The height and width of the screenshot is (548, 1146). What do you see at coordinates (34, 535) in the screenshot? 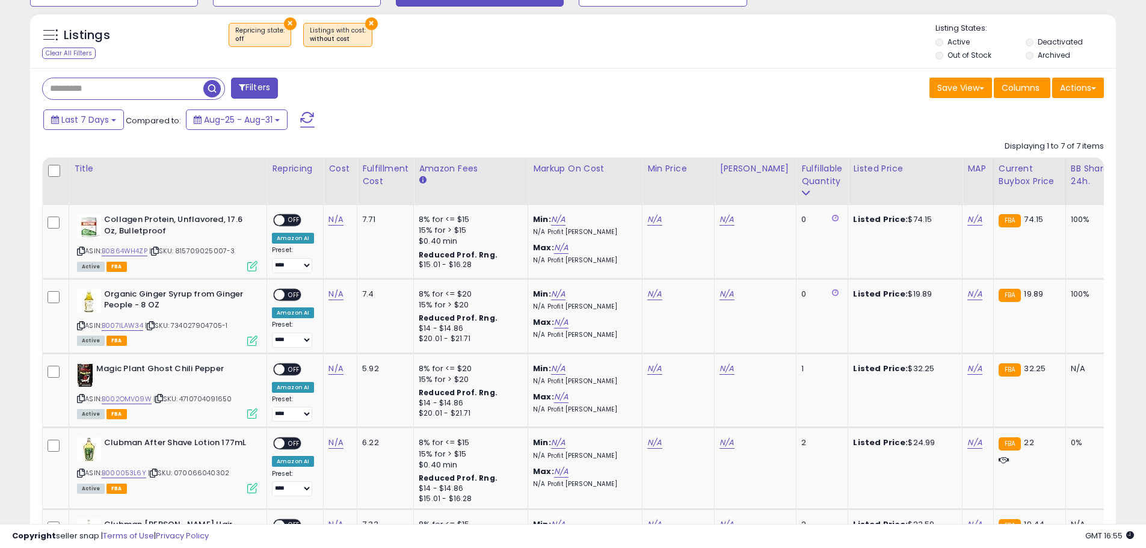
I see `strong: Copyright` at bounding box center [34, 535].